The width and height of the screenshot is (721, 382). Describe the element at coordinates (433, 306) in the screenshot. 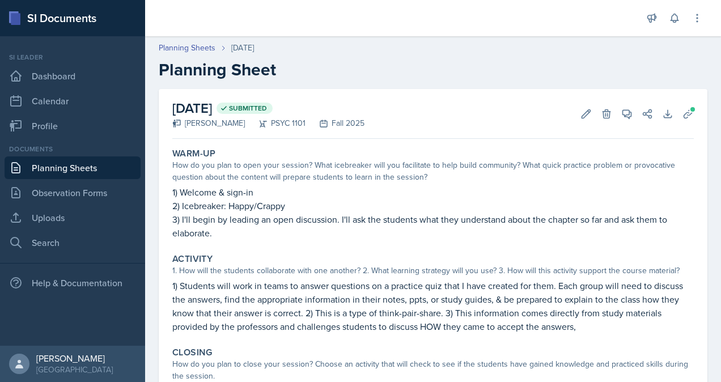

I see `p: 1) Students will work in teams to answer questions on a practice quiz that I have created for the...` at that location.